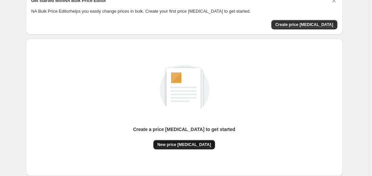 This screenshot has width=372, height=176. What do you see at coordinates (184, 11) in the screenshot?
I see `p: NA Bulk Price Editor helps you easily change prices in bulk. Create your first price [MEDICAL_DAT...` at bounding box center [184, 11].